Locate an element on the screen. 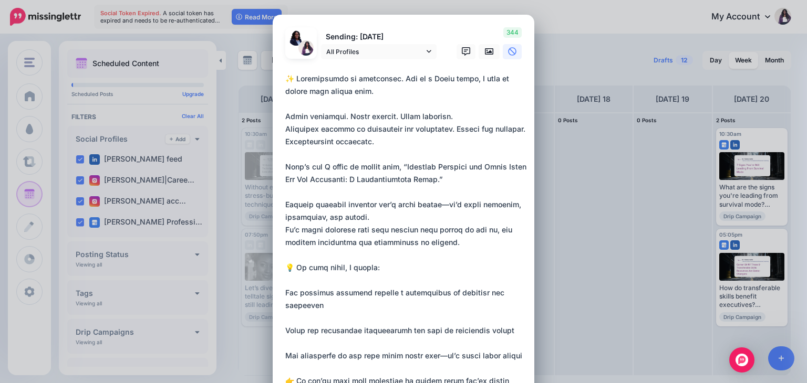  span: 344 is located at coordinates (512, 33).